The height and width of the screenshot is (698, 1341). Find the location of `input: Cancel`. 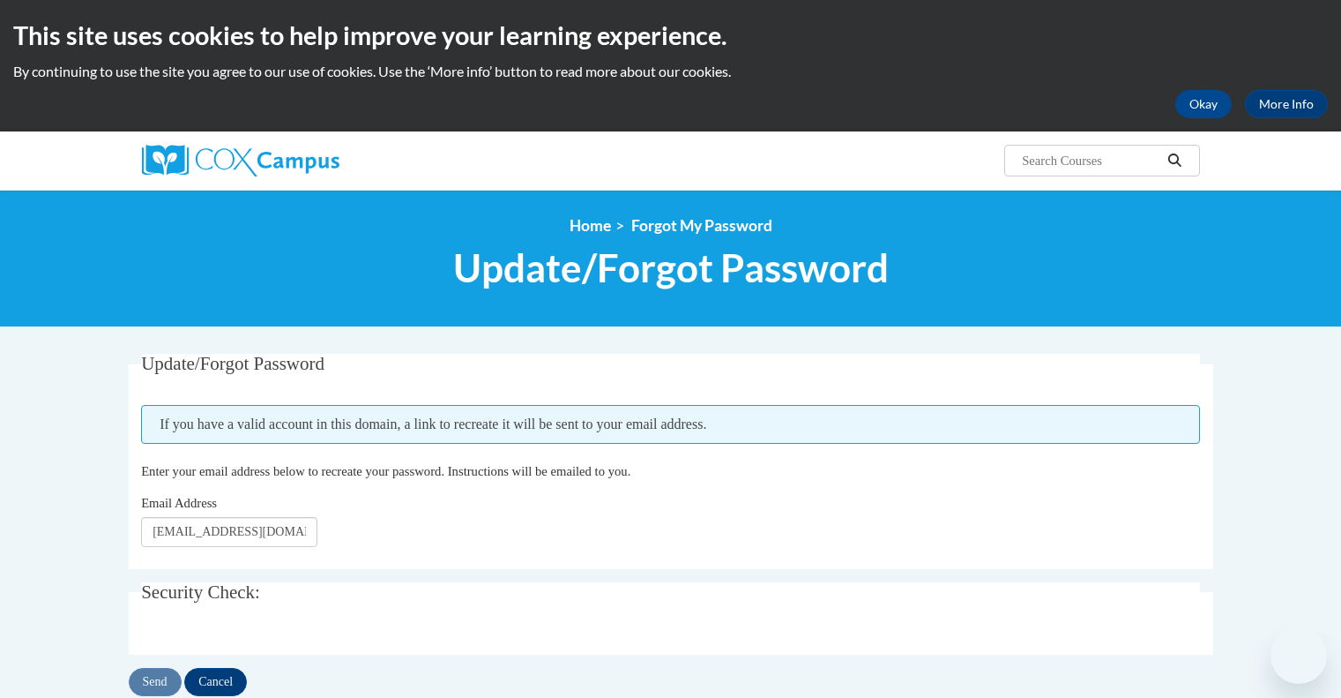

input: Cancel is located at coordinates (215, 682).